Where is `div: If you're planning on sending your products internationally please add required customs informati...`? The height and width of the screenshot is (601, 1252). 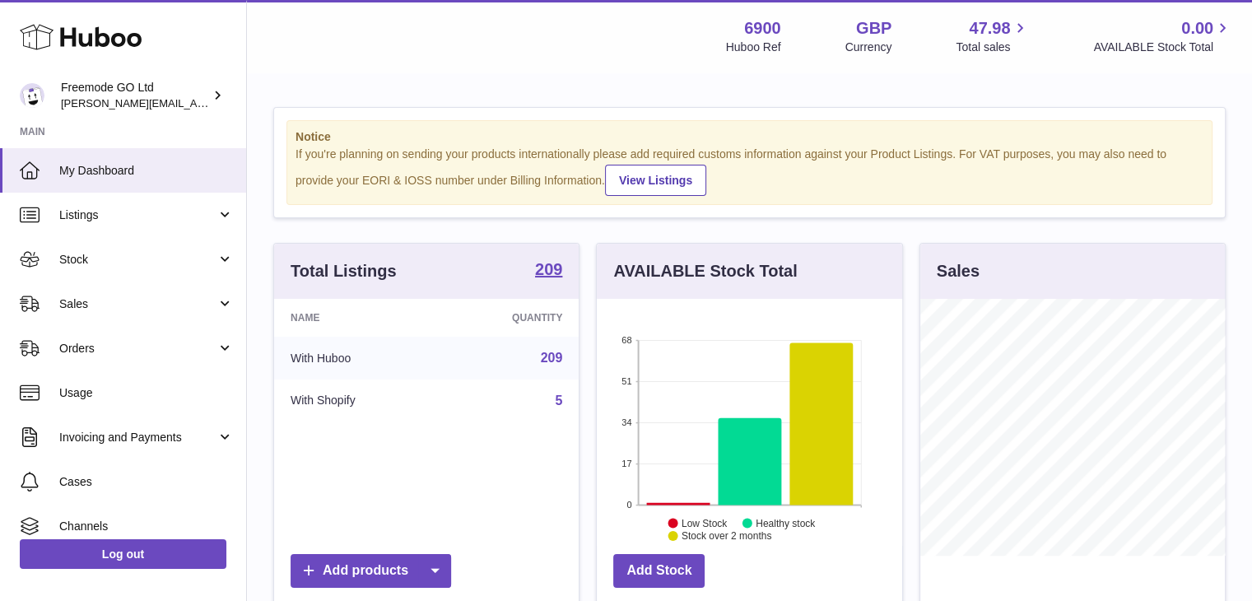
div: If you're planning on sending your products internationally please add required customs informati... is located at coordinates (749, 171).